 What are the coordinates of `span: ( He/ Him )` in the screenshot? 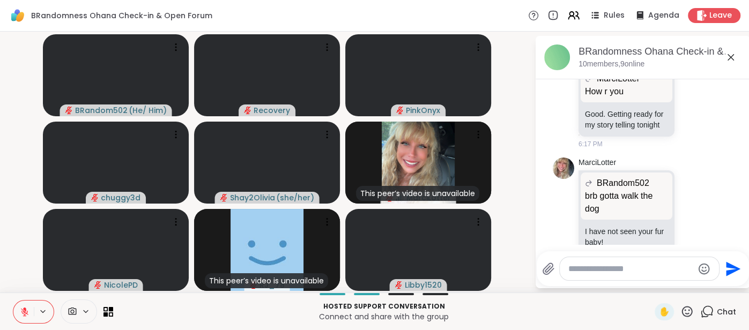 It's located at (148, 111).